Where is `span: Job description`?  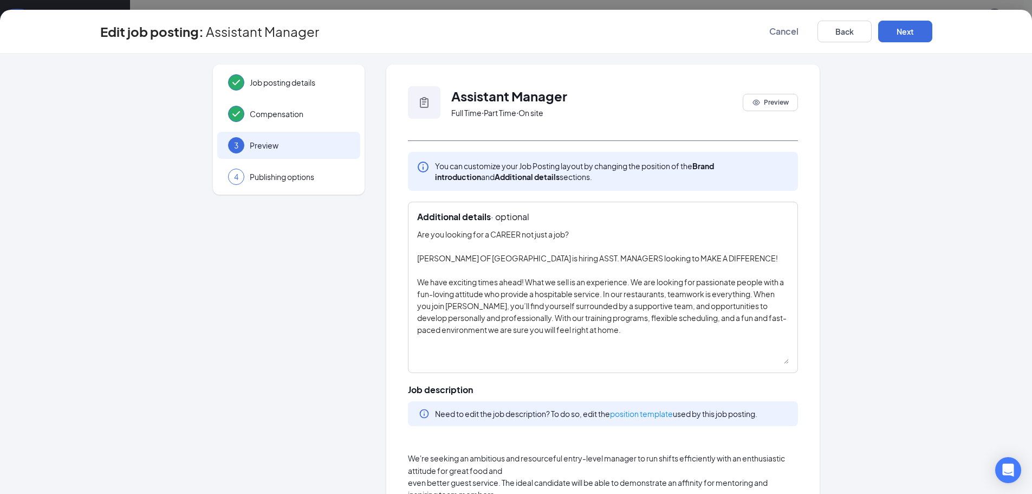 span: Job description is located at coordinates (603, 389).